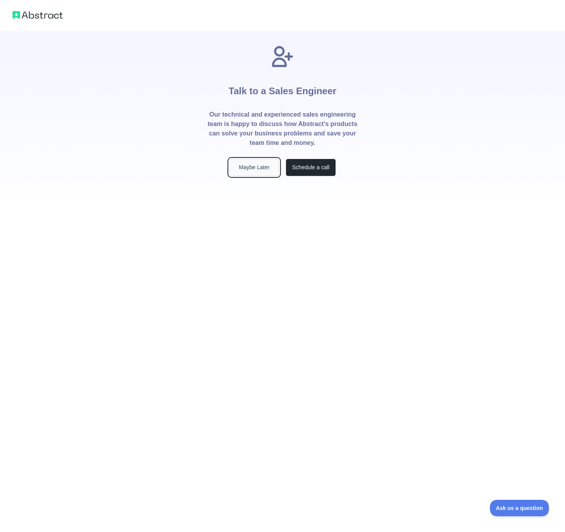  What do you see at coordinates (311, 167) in the screenshot?
I see `button: Schedule a call` at bounding box center [311, 167].